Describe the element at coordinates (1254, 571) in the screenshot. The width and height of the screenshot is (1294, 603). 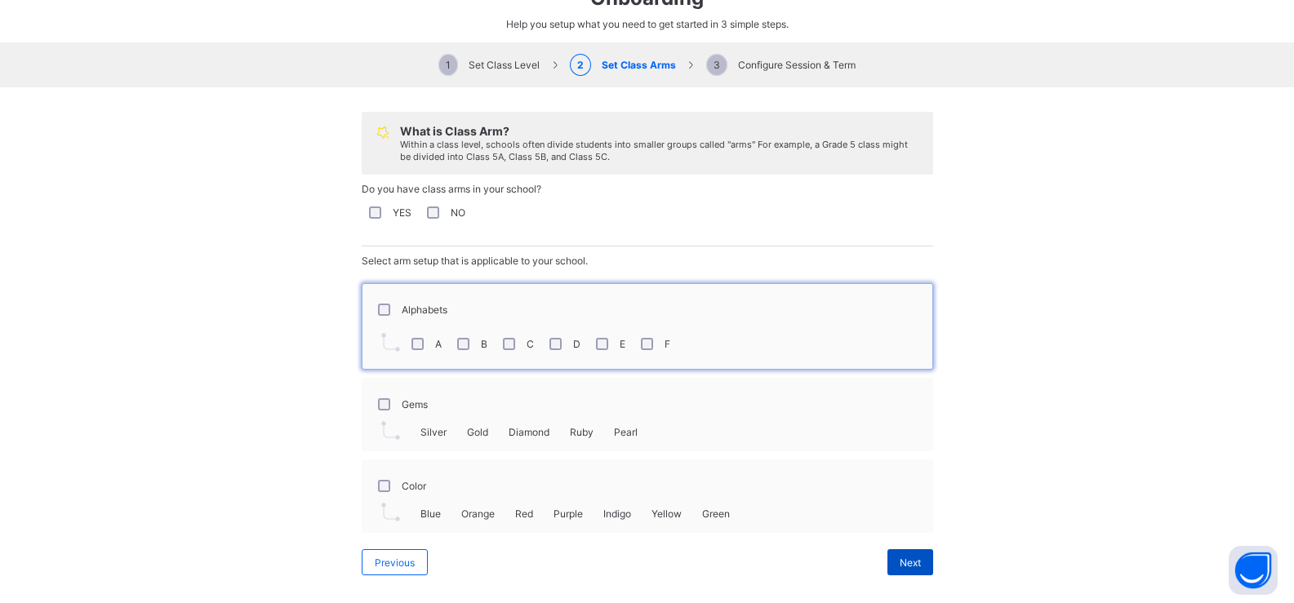
I see `button: Open asap` at that location.